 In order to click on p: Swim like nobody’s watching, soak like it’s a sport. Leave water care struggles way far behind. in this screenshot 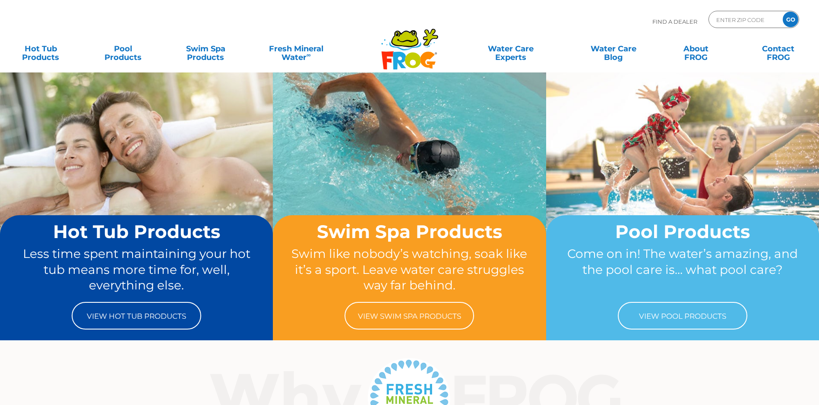, I will do `click(409, 270)`.